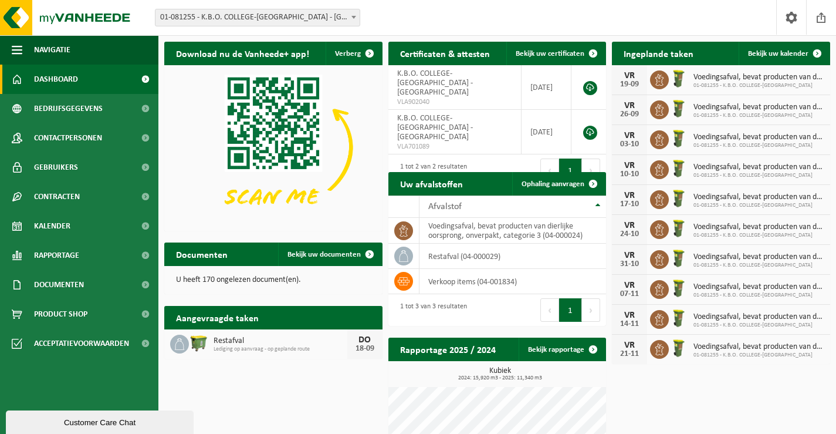  What do you see at coordinates (431, 183) in the screenshot?
I see `h2: Uw afvalstoffen` at bounding box center [431, 183].